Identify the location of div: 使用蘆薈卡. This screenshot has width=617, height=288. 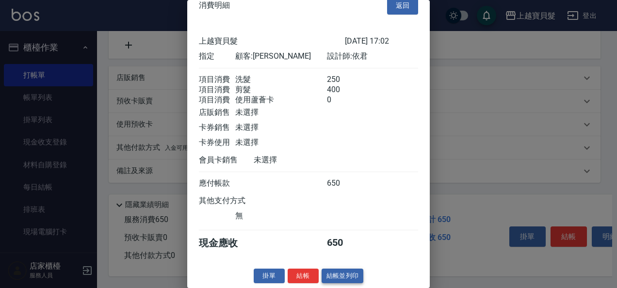
(281, 100).